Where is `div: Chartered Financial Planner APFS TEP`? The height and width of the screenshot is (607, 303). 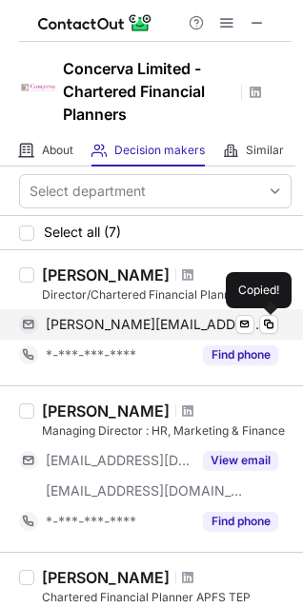
div: Chartered Financial Planner APFS TEP is located at coordinates (167, 598).